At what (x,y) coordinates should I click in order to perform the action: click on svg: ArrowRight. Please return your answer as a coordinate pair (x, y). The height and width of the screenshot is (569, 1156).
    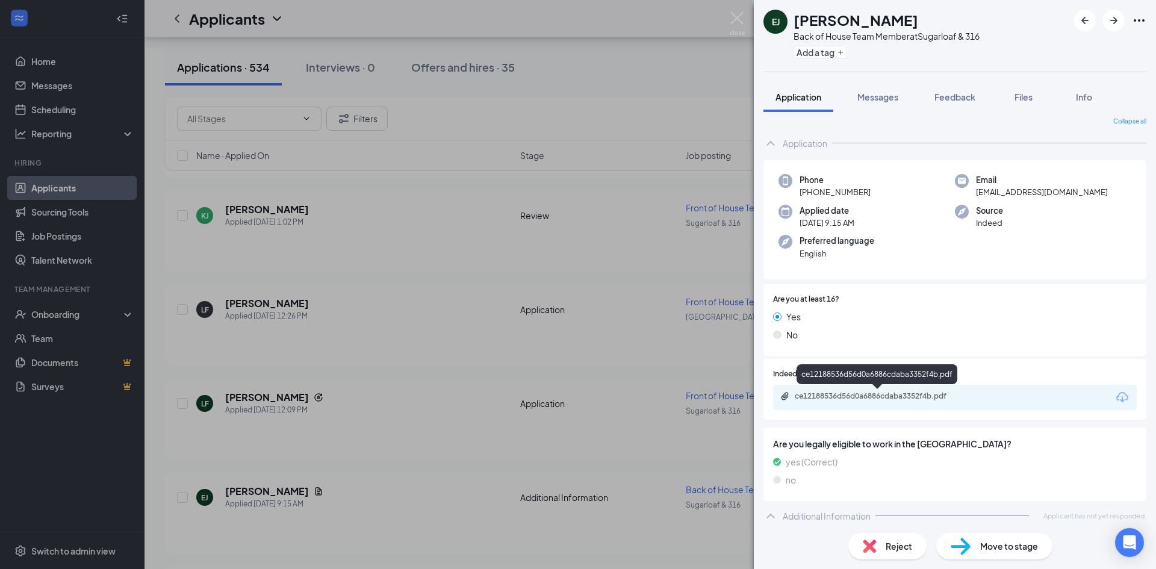
    Looking at the image, I should click on (1114, 20).